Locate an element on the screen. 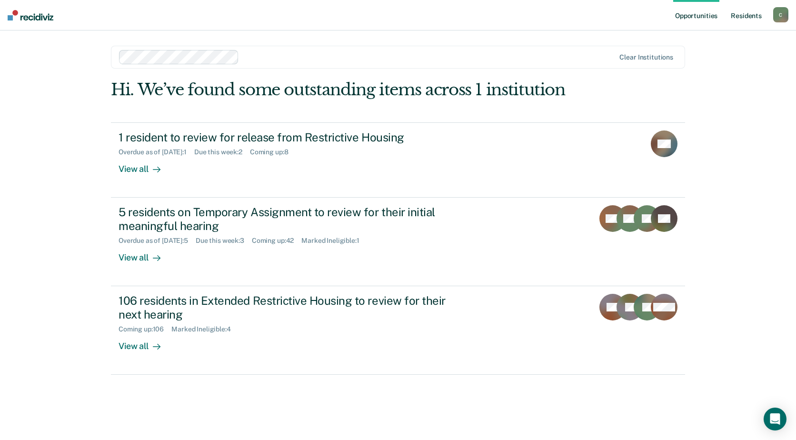 This screenshot has height=440, width=796. div: Open Intercom Messenger is located at coordinates (775, 419).